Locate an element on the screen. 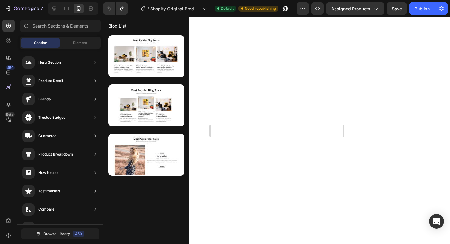  button: Save is located at coordinates (397, 9).